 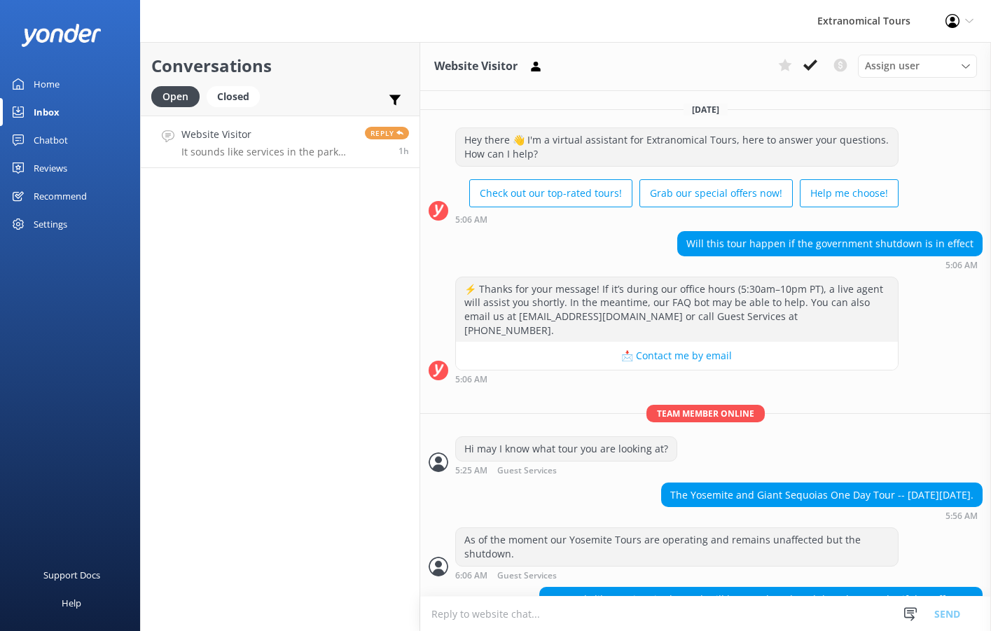 What do you see at coordinates (471, 575) in the screenshot?
I see `strong: 6:06 AM` at bounding box center [471, 575].